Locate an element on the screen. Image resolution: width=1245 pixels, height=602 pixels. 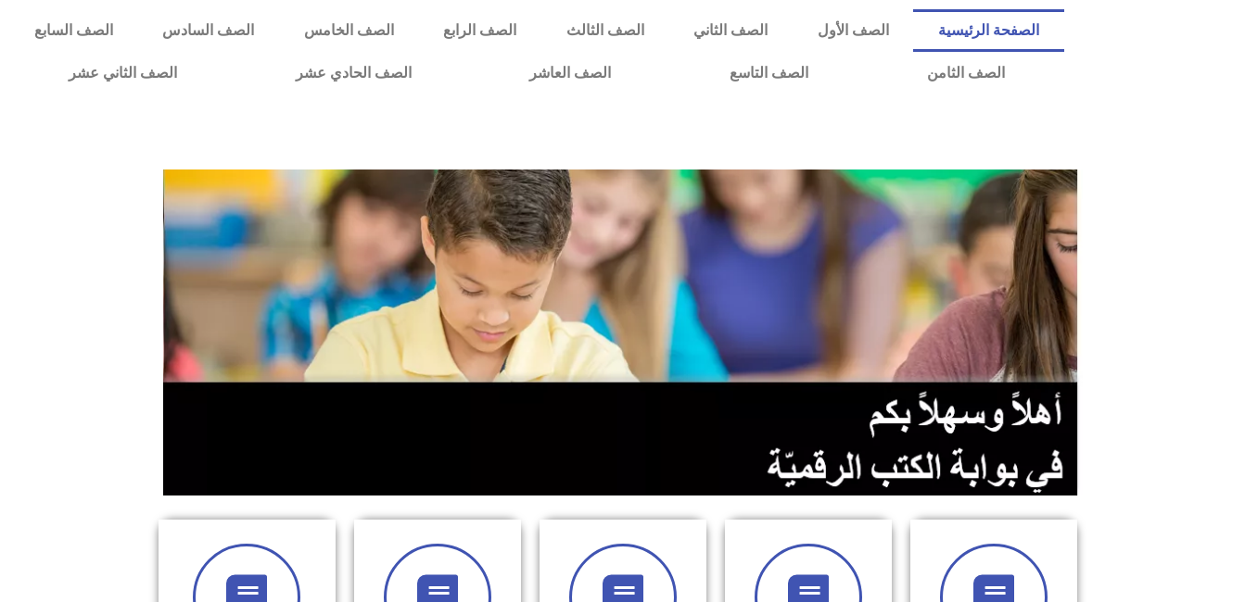
a: الصف الحادي عشر is located at coordinates (353, 73).